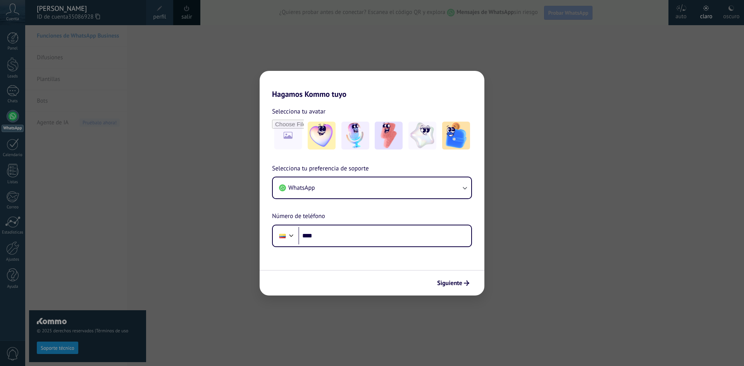  What do you see at coordinates (372, 85) in the screenshot?
I see `h2: Hagamos Kommo tuyo` at bounding box center [372, 85].